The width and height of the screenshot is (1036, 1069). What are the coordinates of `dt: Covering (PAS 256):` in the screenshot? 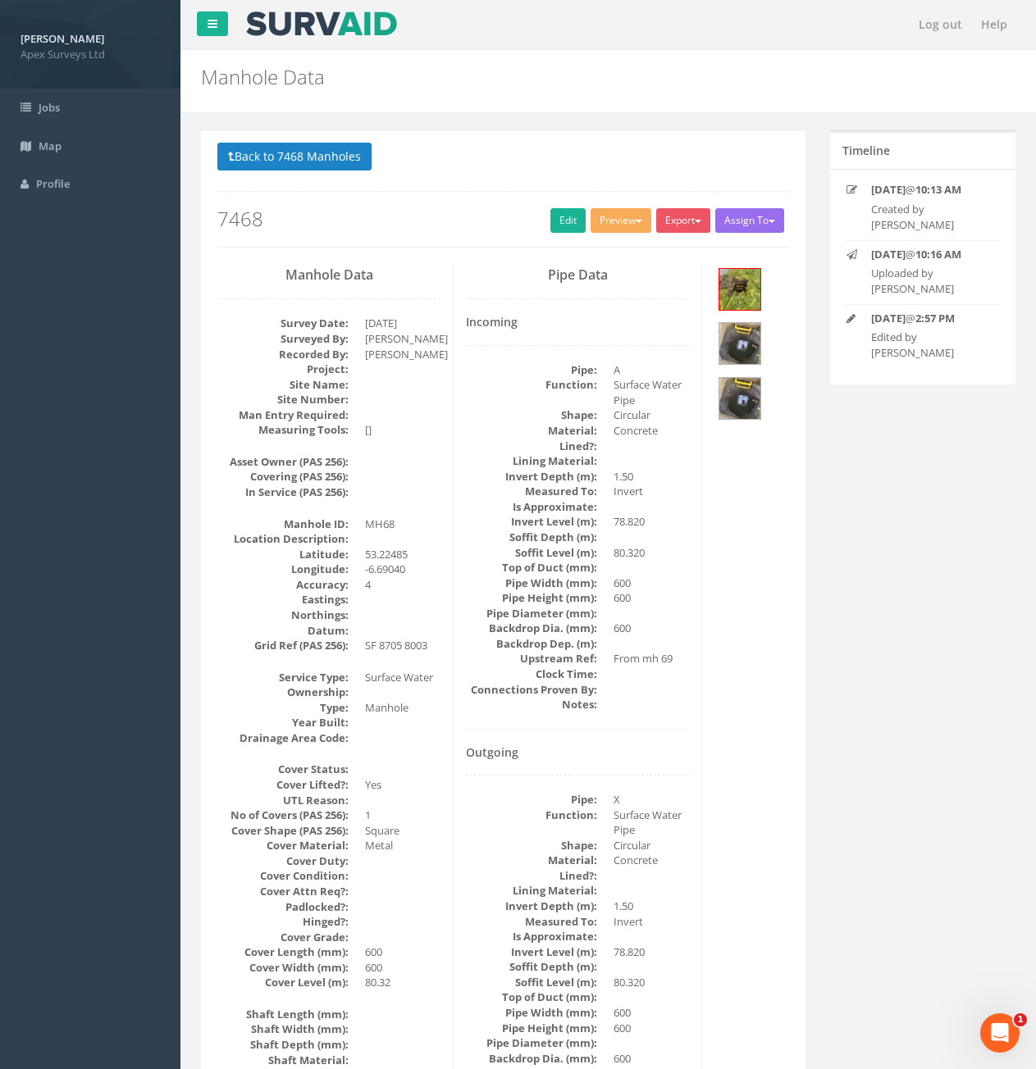 It's located at (283, 476).